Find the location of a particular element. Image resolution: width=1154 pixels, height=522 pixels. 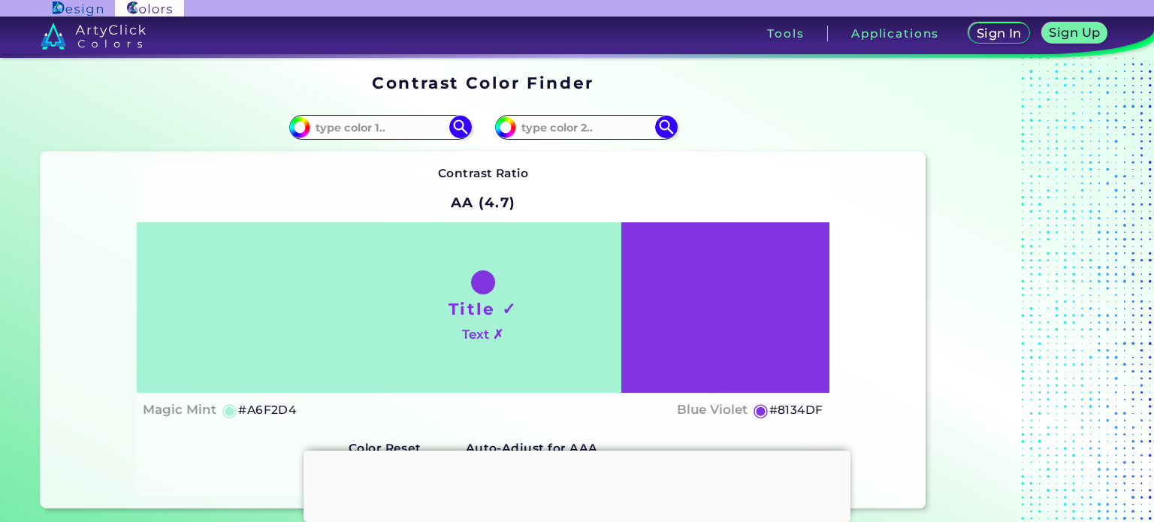

a: Sign In is located at coordinates (999, 33).